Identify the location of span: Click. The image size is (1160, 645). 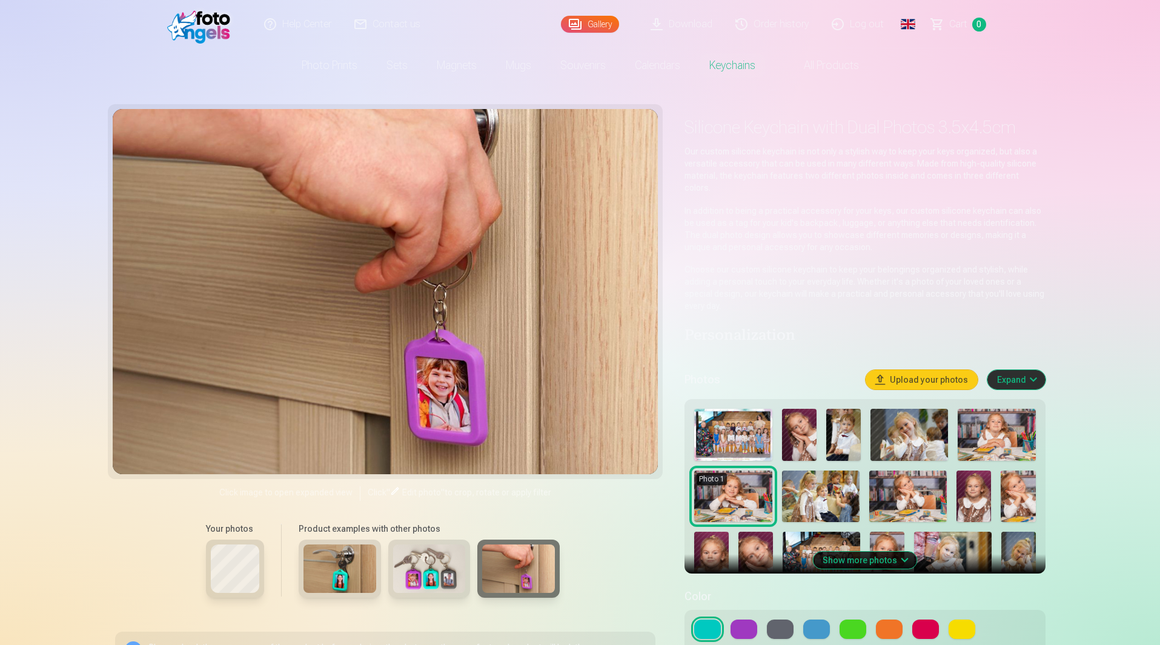
(377, 493).